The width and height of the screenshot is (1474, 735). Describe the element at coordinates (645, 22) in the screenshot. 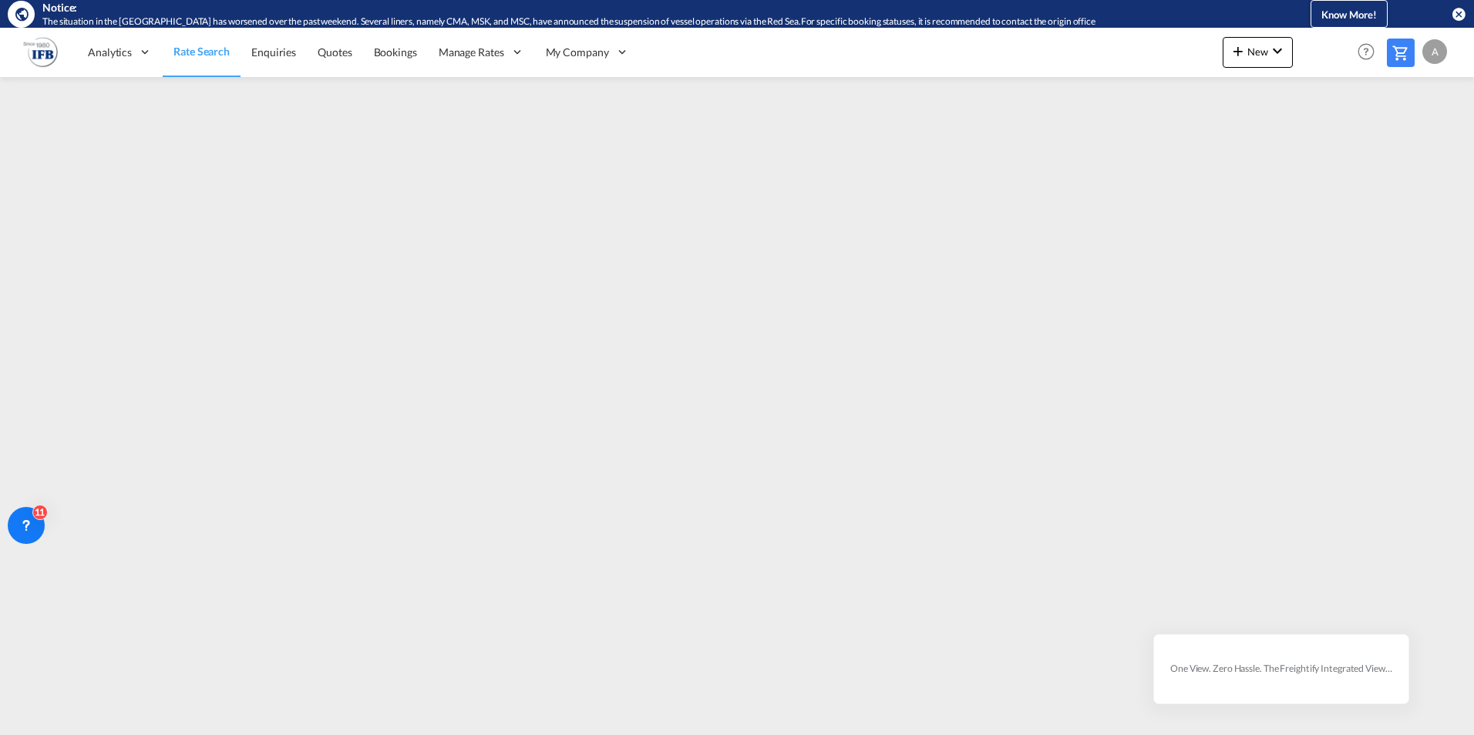

I see `div: The situation in the Red Sea has worsened over the past weekend. Several liners, namely CMA, MSK,...` at that location.